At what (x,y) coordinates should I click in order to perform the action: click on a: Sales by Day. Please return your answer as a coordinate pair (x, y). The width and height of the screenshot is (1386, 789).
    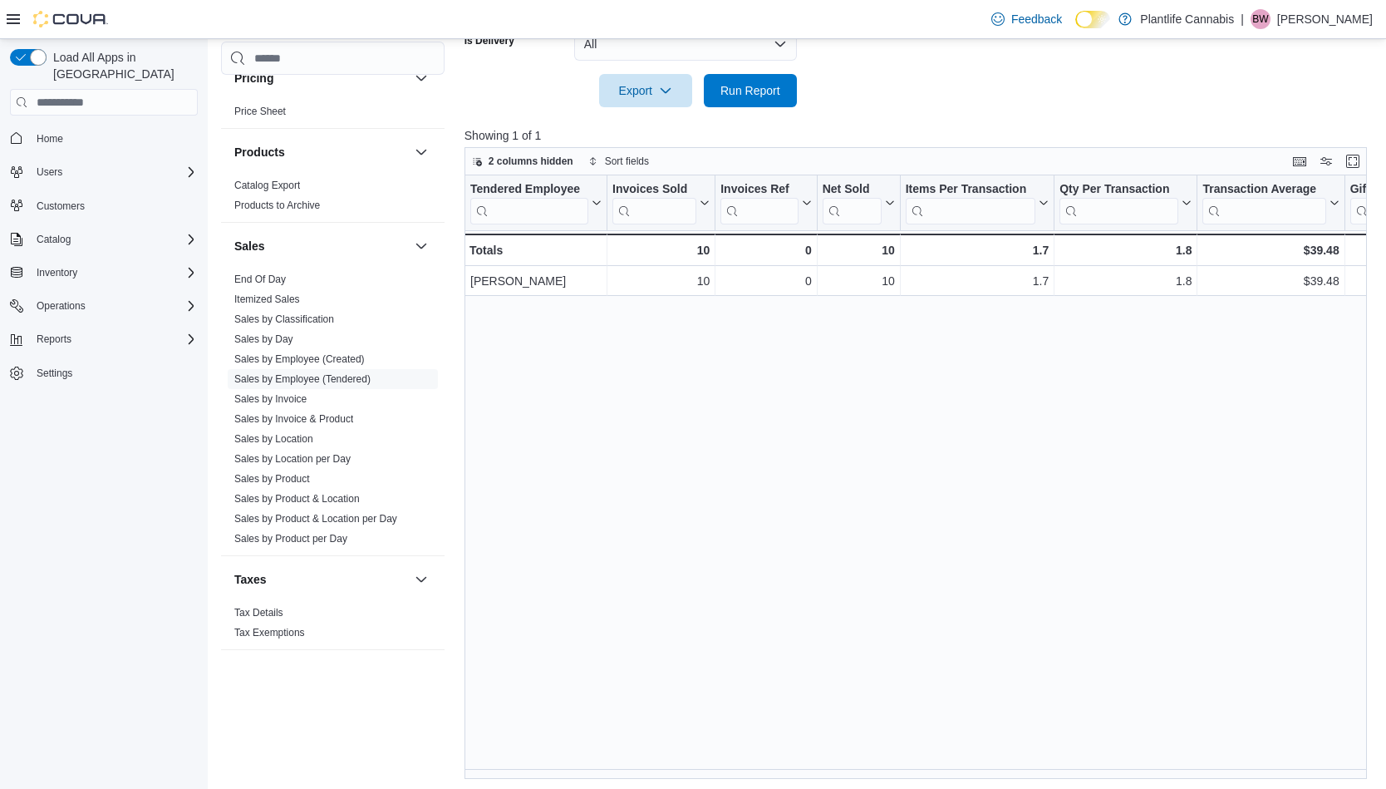
    Looking at the image, I should click on (263, 339).